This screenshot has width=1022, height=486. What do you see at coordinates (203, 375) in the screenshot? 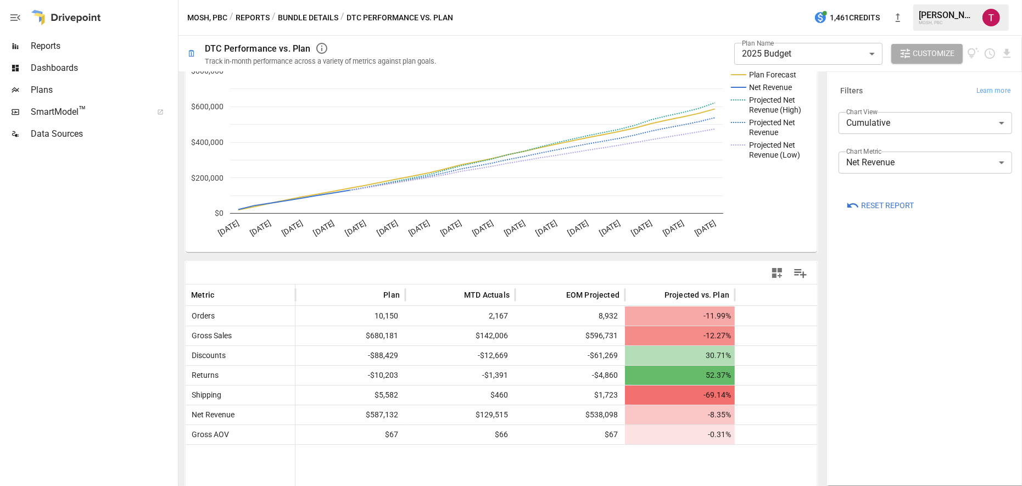
I see `span: Returns` at bounding box center [203, 375].